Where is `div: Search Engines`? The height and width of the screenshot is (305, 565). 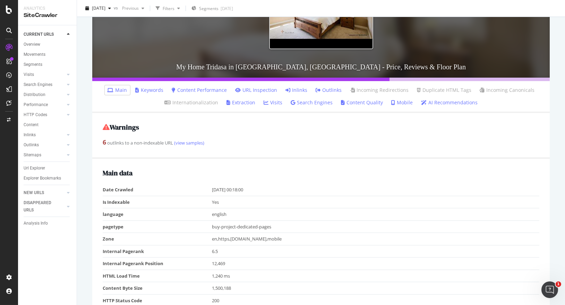 div: Search Engines is located at coordinates (38, 85).